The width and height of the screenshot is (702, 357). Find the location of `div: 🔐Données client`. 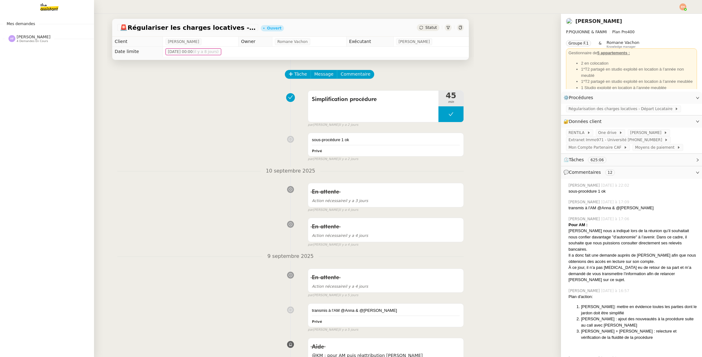

div: 🔐Données client is located at coordinates (632, 121).